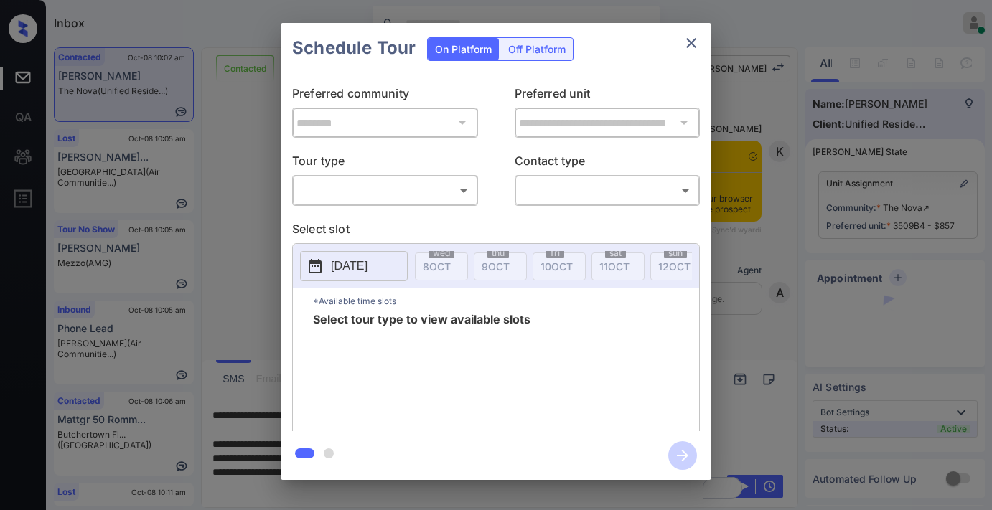 The height and width of the screenshot is (510, 992). I want to click on div: On Platform, so click(463, 49).